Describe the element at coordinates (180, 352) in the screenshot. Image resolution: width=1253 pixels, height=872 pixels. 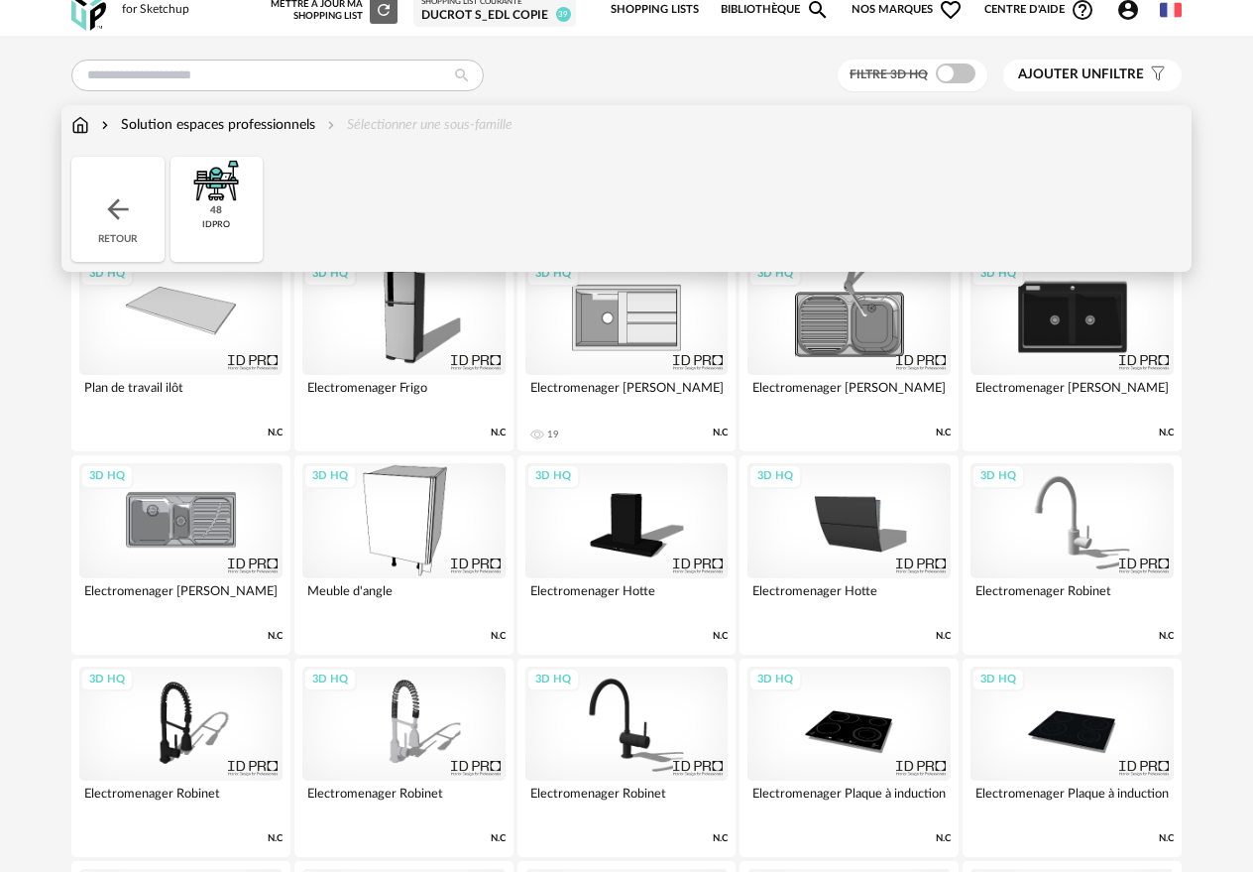
I see `a: 3D HQ Plan de travail ilôt N.C` at that location.